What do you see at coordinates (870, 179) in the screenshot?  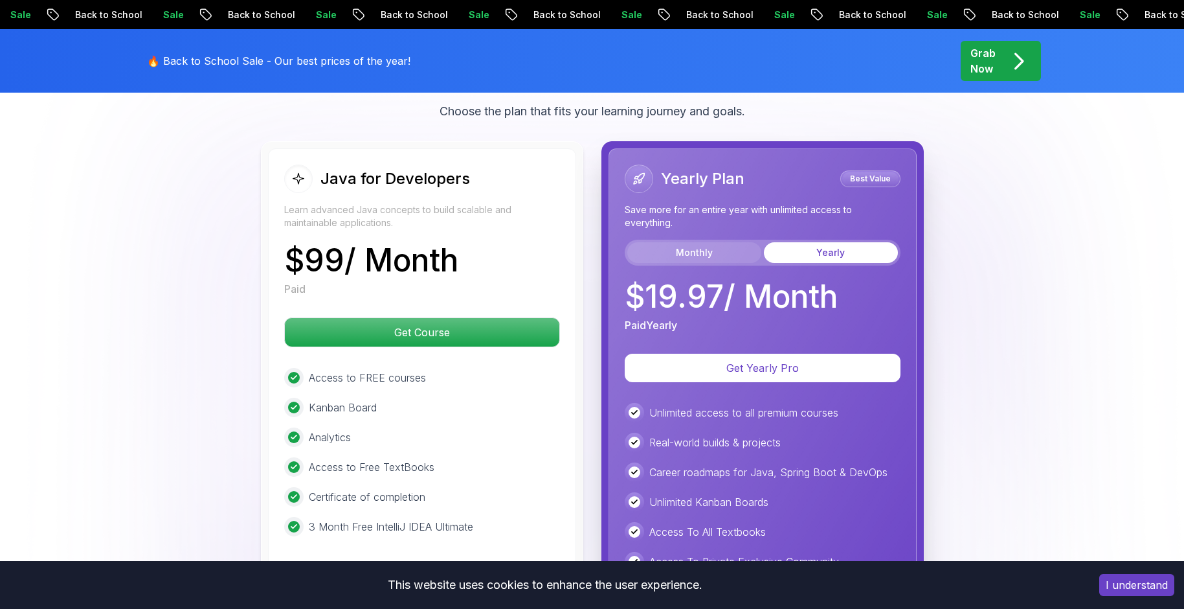 I see `p: Best Value` at bounding box center [870, 179].